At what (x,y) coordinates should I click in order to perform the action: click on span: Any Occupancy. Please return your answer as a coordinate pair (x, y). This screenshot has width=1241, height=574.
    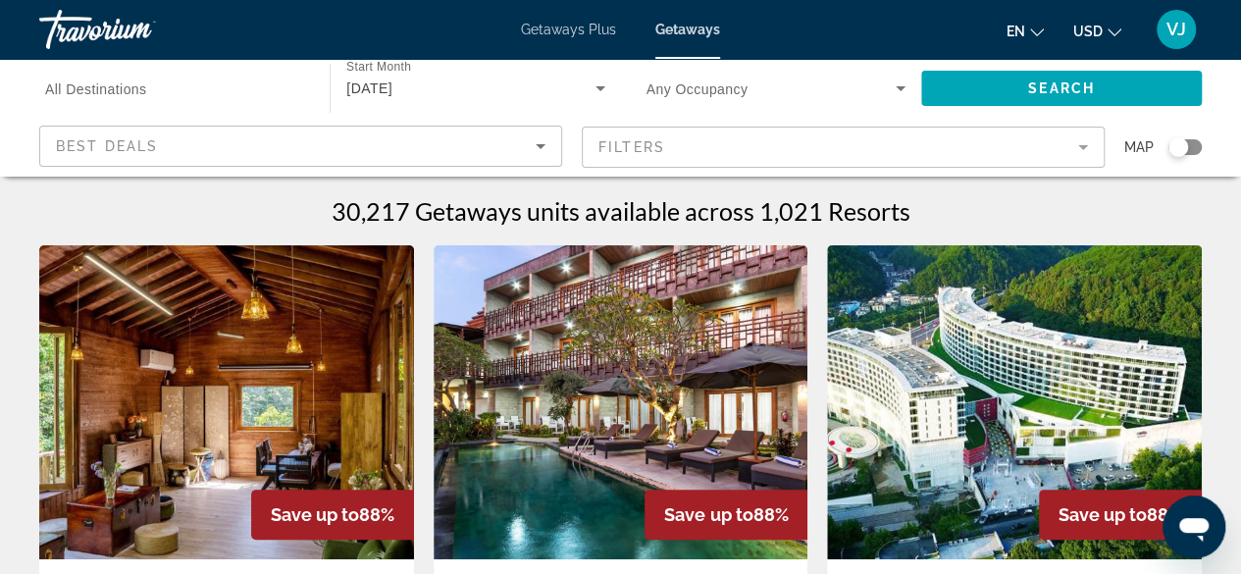
    Looking at the image, I should click on (697, 89).